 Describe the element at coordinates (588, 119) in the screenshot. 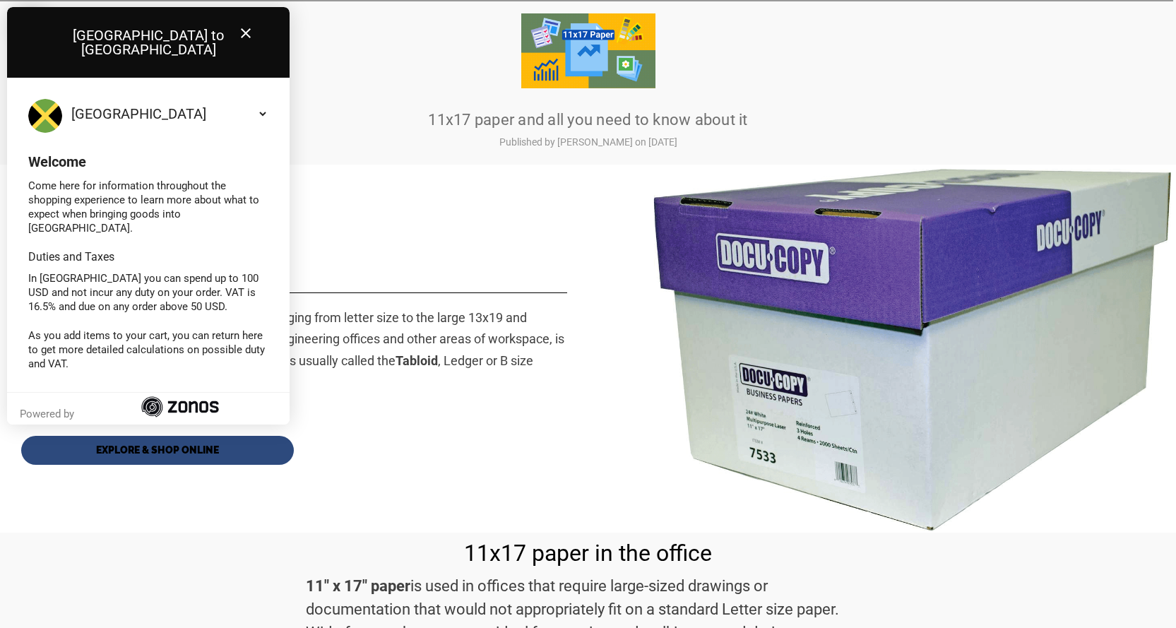

I see `a: 11x17 paper and all you need to know about it` at that location.